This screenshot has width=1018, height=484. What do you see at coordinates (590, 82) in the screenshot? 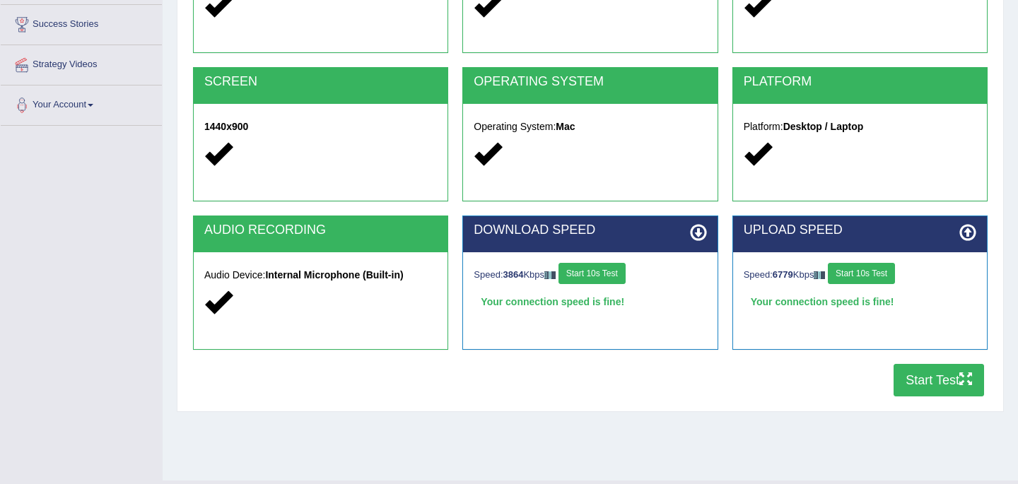
I see `h2: OPERATING SYSTEM` at bounding box center [590, 82].